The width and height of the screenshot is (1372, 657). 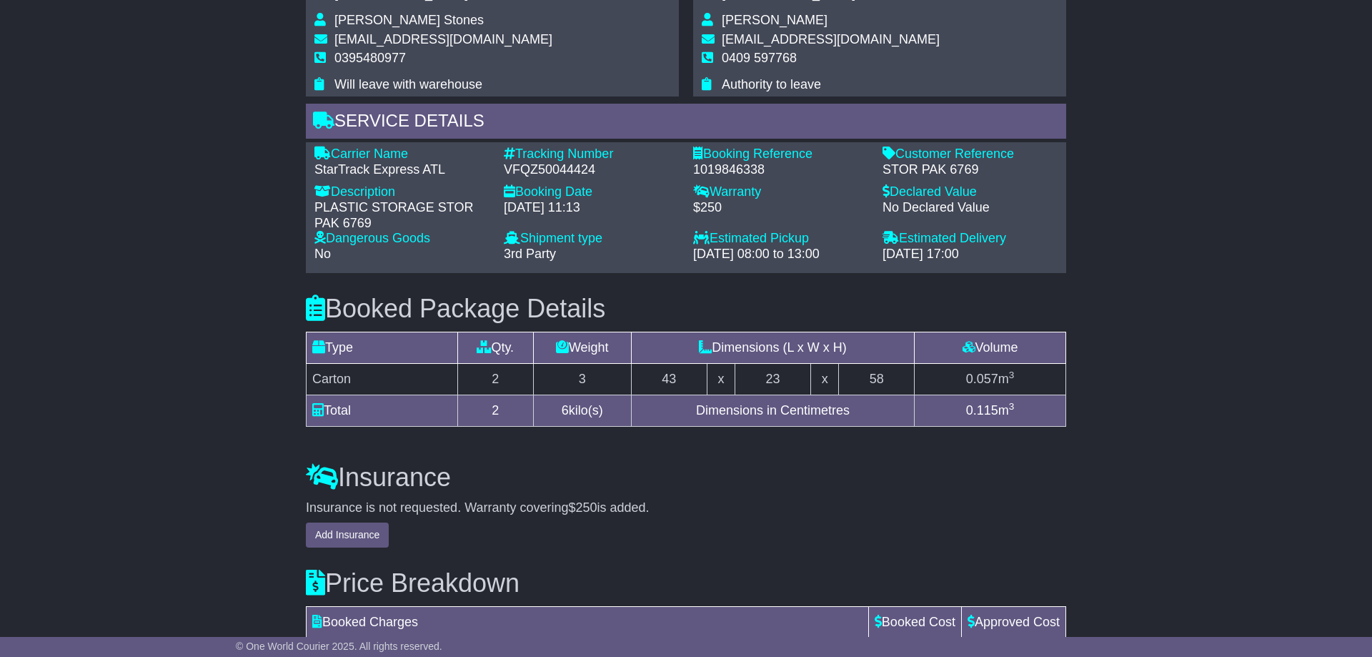 I want to click on div: Description, so click(x=402, y=192).